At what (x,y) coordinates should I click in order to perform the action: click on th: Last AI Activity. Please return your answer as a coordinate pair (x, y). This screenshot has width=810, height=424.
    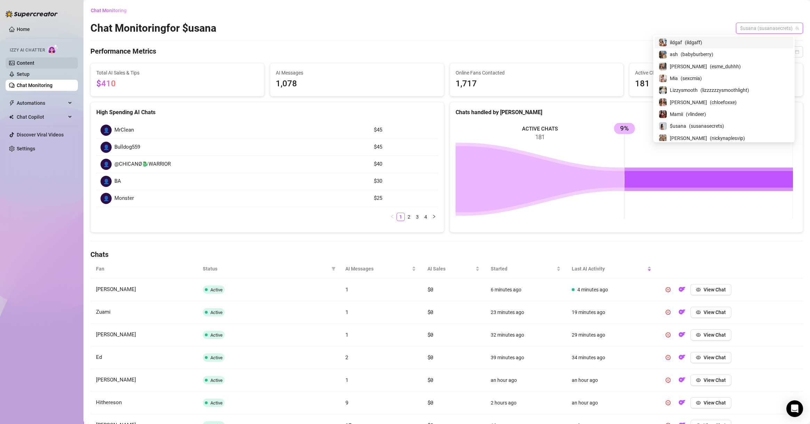
    Looking at the image, I should click on (612, 269).